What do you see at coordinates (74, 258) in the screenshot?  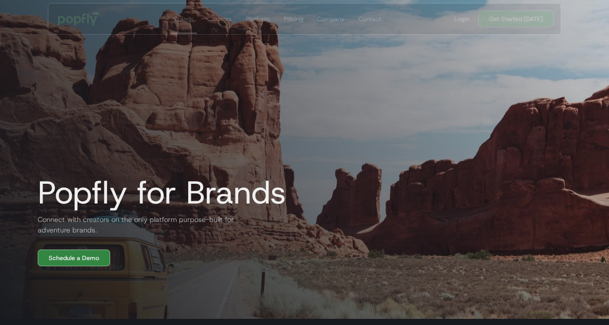 I see `a: Schedule a Demo` at bounding box center [74, 258].